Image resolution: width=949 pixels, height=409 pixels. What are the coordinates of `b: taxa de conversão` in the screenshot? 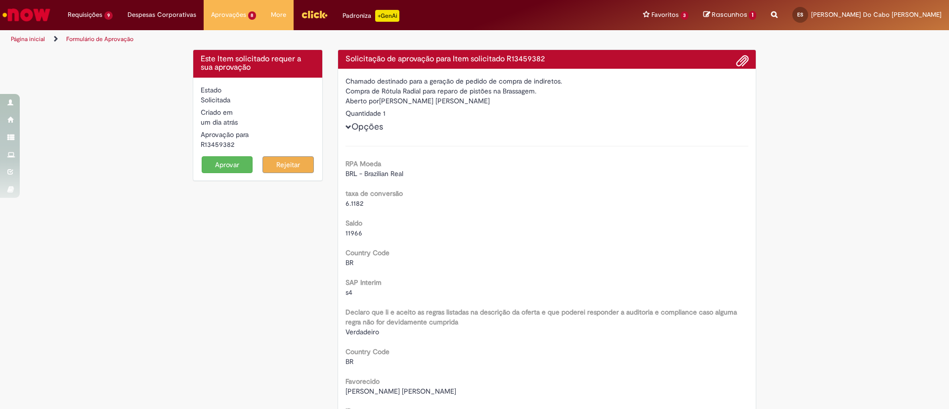 It's located at (374, 193).